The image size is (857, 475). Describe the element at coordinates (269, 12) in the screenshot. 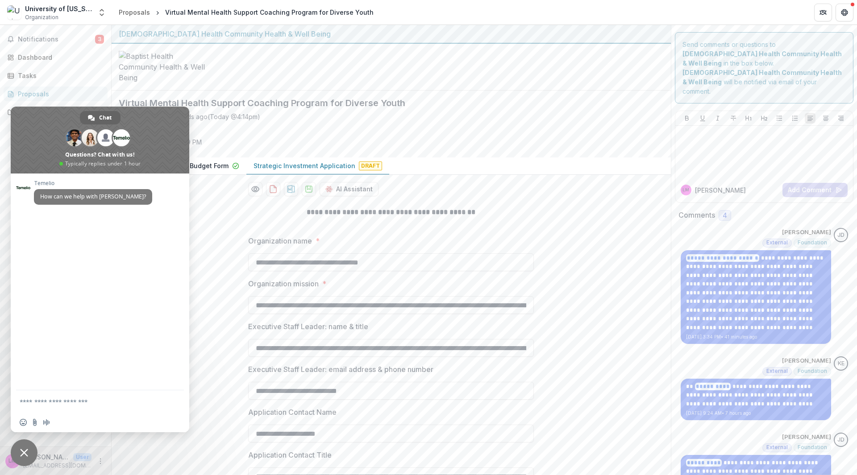

I see `div: Virtual Mental Health Support Coaching Program for Diverse Youth` at that location.